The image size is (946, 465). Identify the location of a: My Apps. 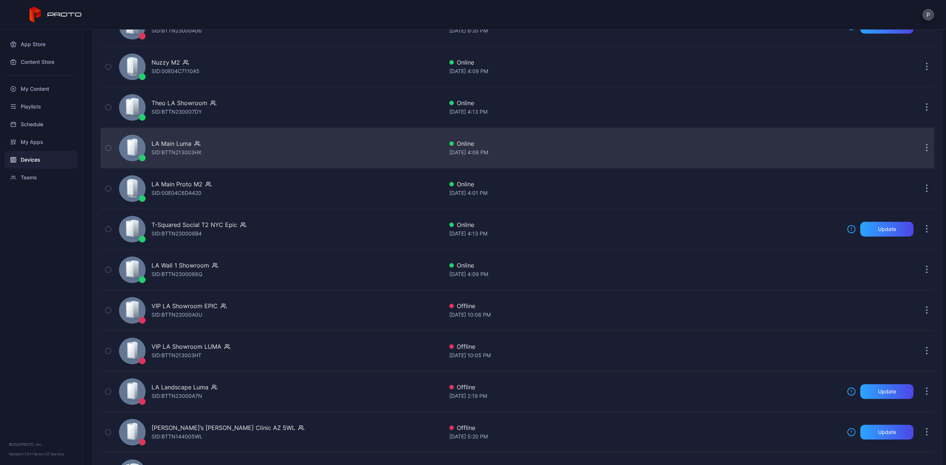
(41, 142).